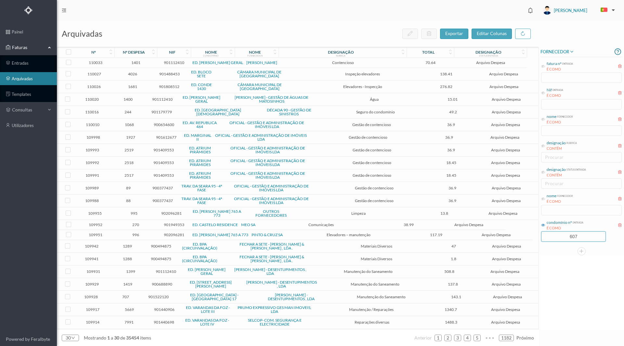  What do you see at coordinates (200, 246) in the screenshot?
I see `a: ED. BPA (CIRCUNVALAÇÃO)` at bounding box center [200, 246].